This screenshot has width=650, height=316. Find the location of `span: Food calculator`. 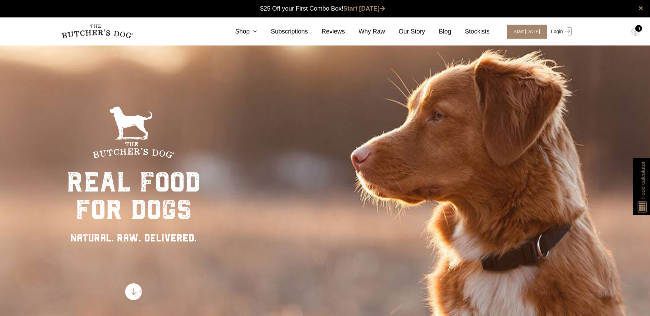

span: Food calculator is located at coordinates (642, 180).